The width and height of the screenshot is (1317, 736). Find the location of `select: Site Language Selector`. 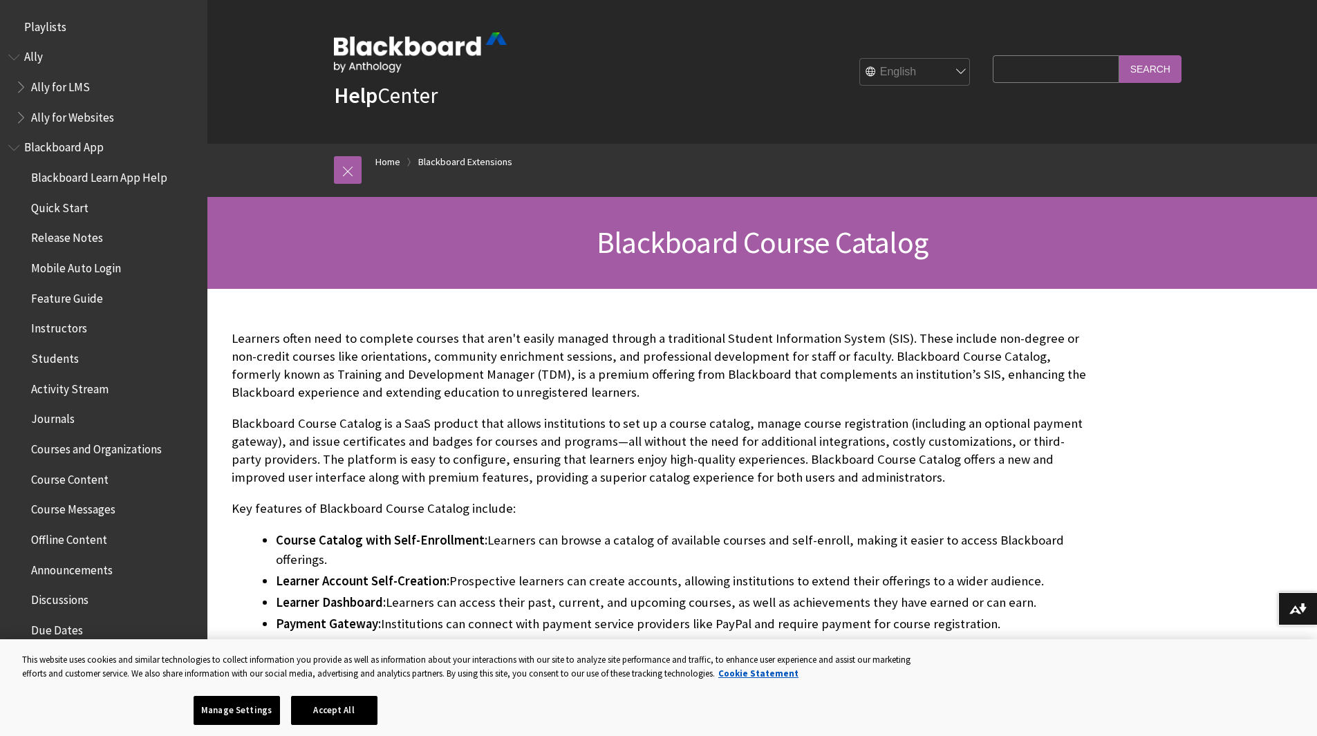

select: Site Language Selector is located at coordinates (916, 73).